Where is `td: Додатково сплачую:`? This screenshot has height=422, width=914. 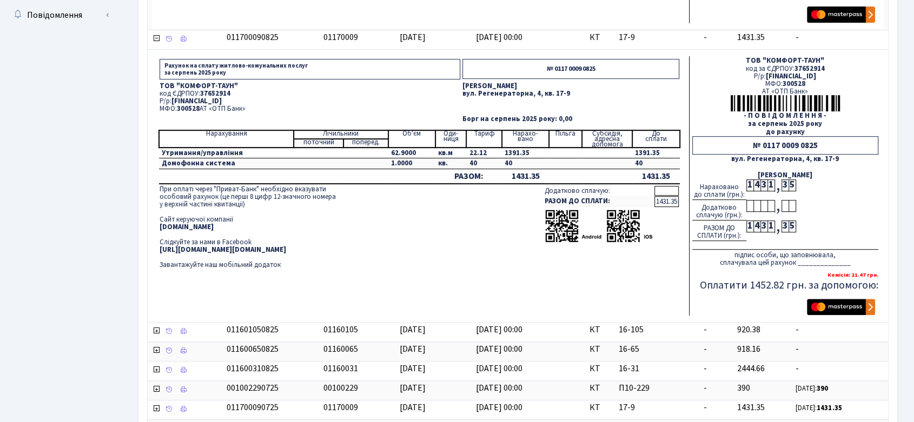 td: Додатково сплачую: is located at coordinates (598, 191).